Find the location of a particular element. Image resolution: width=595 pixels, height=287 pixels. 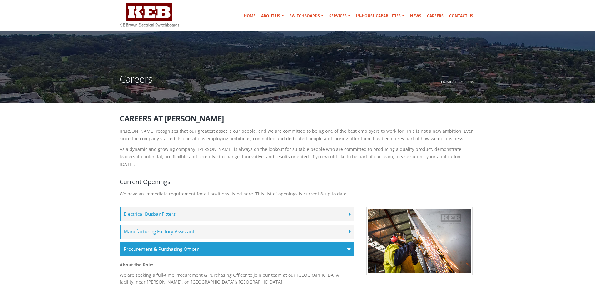

strong: About the Role: is located at coordinates (137, 265).